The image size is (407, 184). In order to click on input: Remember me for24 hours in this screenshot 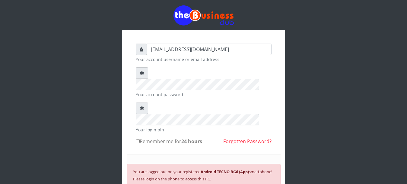, I will do `click(137, 141)`.